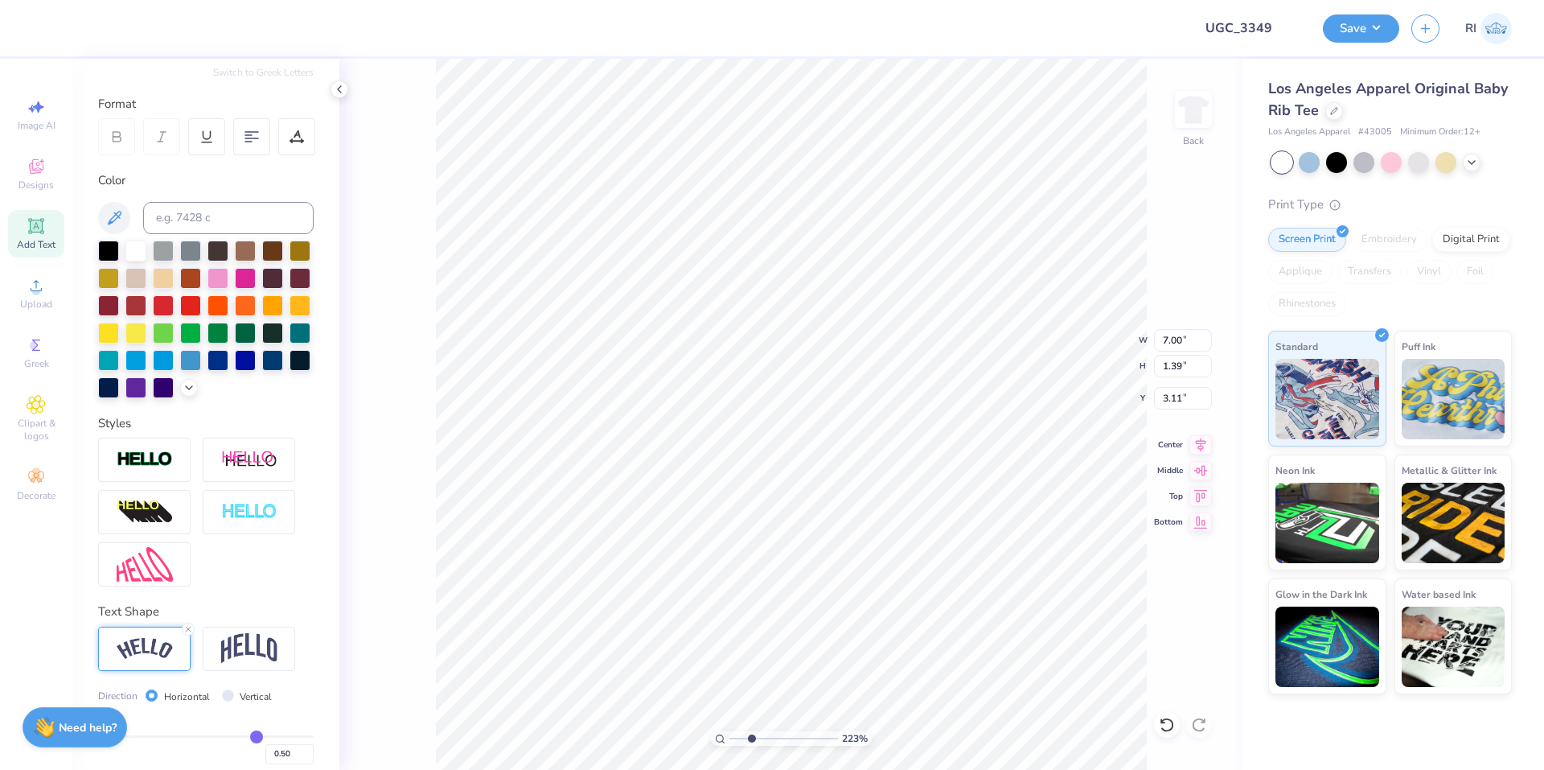  What do you see at coordinates (1169, 496) in the screenshot?
I see `span: Top` at bounding box center [1169, 496].